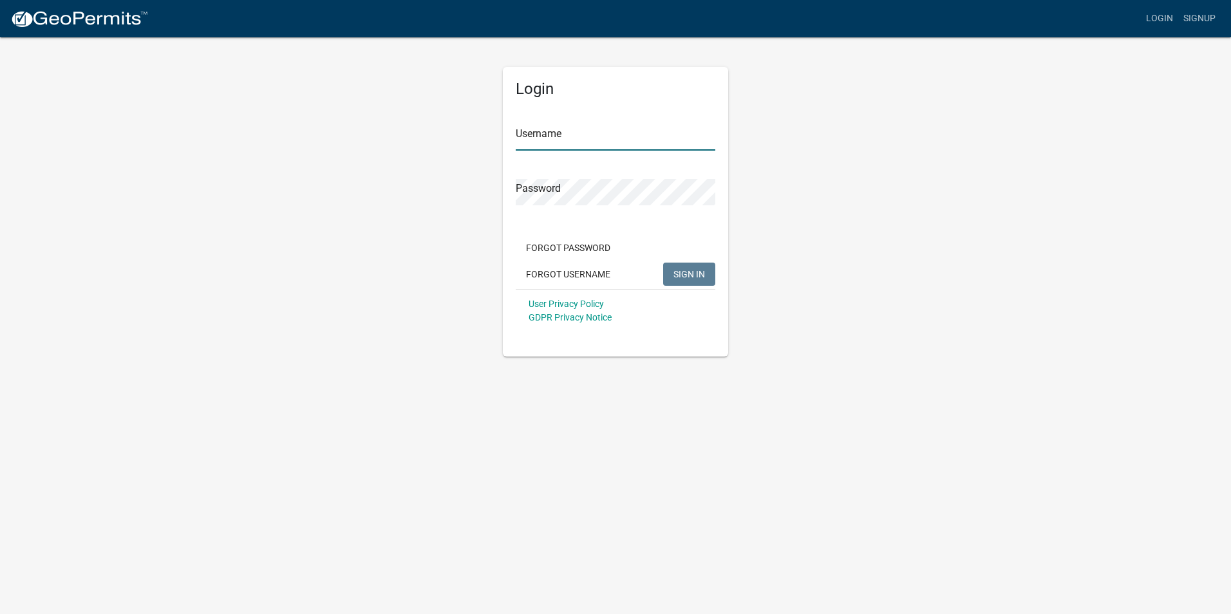  I want to click on a: Login, so click(1159, 19).